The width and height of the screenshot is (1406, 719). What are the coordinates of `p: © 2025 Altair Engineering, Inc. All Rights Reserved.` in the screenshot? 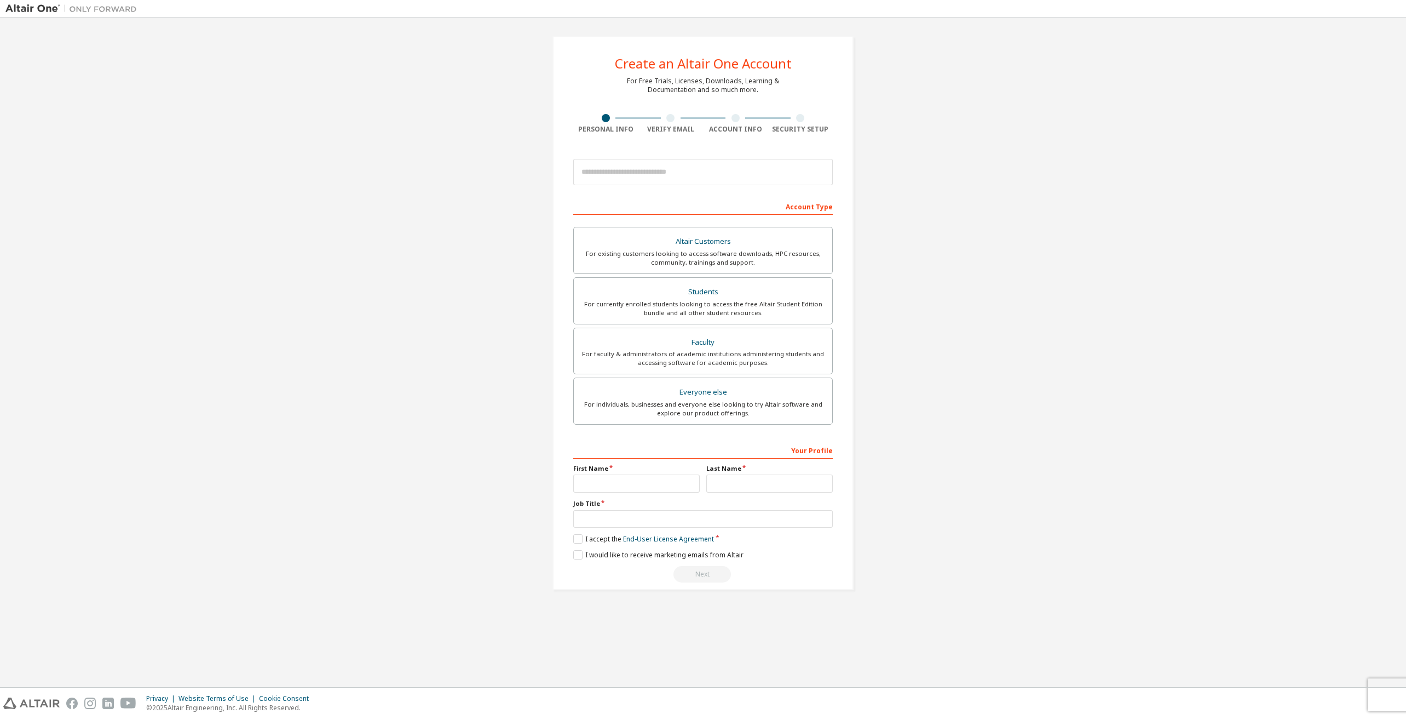 It's located at (231, 707).